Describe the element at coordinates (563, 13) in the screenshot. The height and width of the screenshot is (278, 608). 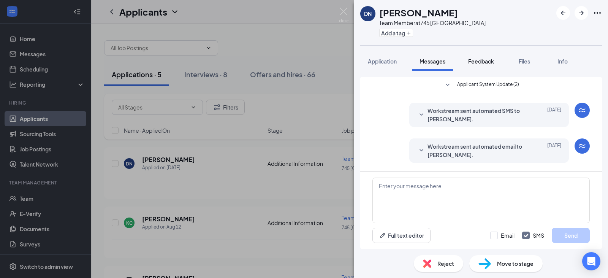
I see `button: ArrowLeftNew` at that location.